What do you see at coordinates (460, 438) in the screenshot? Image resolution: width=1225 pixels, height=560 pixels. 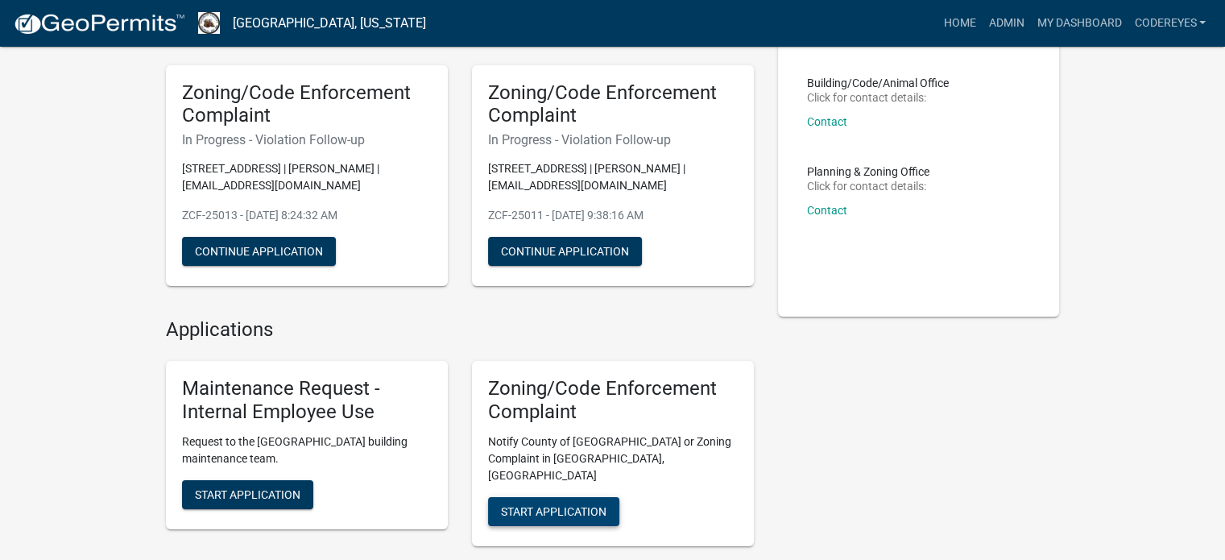 I see `wm-workflow-list-section: Applications` at bounding box center [460, 438].